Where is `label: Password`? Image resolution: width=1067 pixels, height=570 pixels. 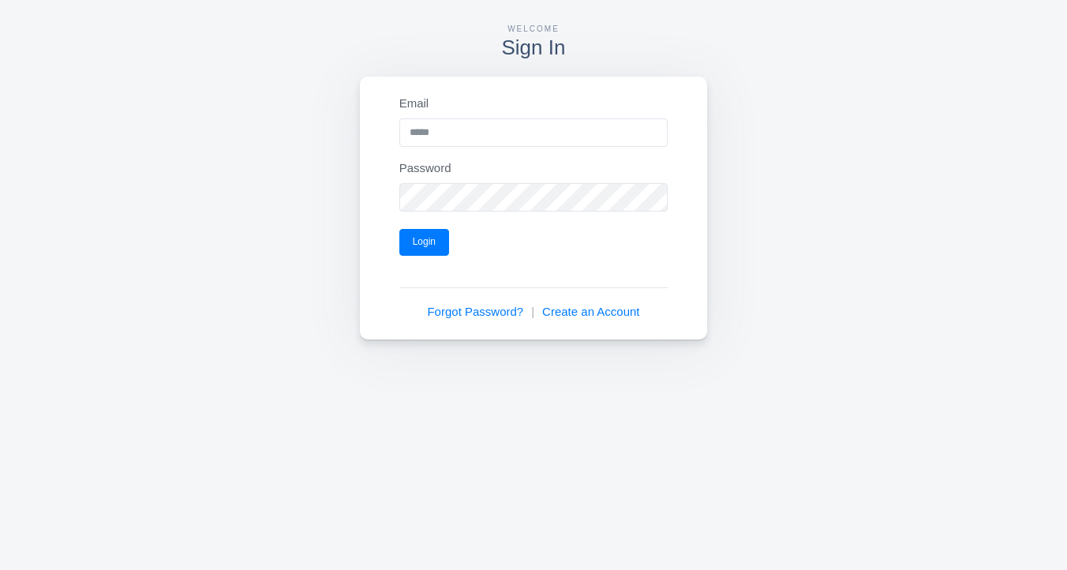
label: Password is located at coordinates (425, 168).